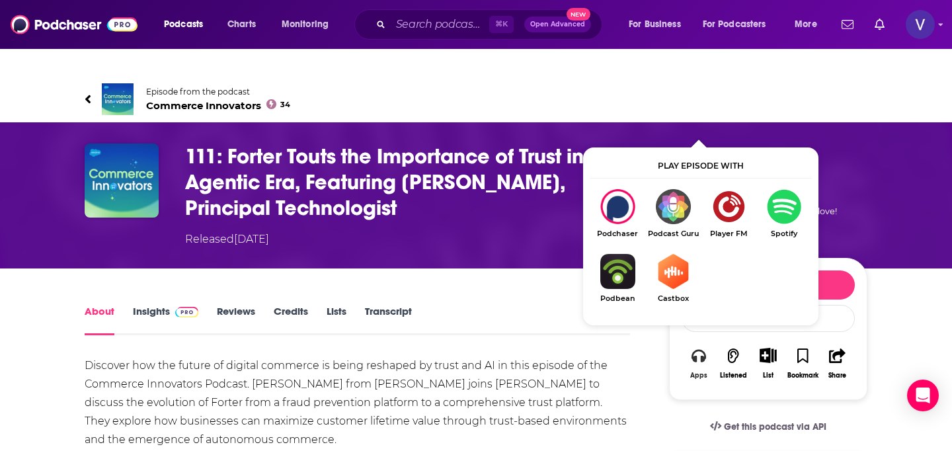  I want to click on span: Podchaser, so click(617, 233).